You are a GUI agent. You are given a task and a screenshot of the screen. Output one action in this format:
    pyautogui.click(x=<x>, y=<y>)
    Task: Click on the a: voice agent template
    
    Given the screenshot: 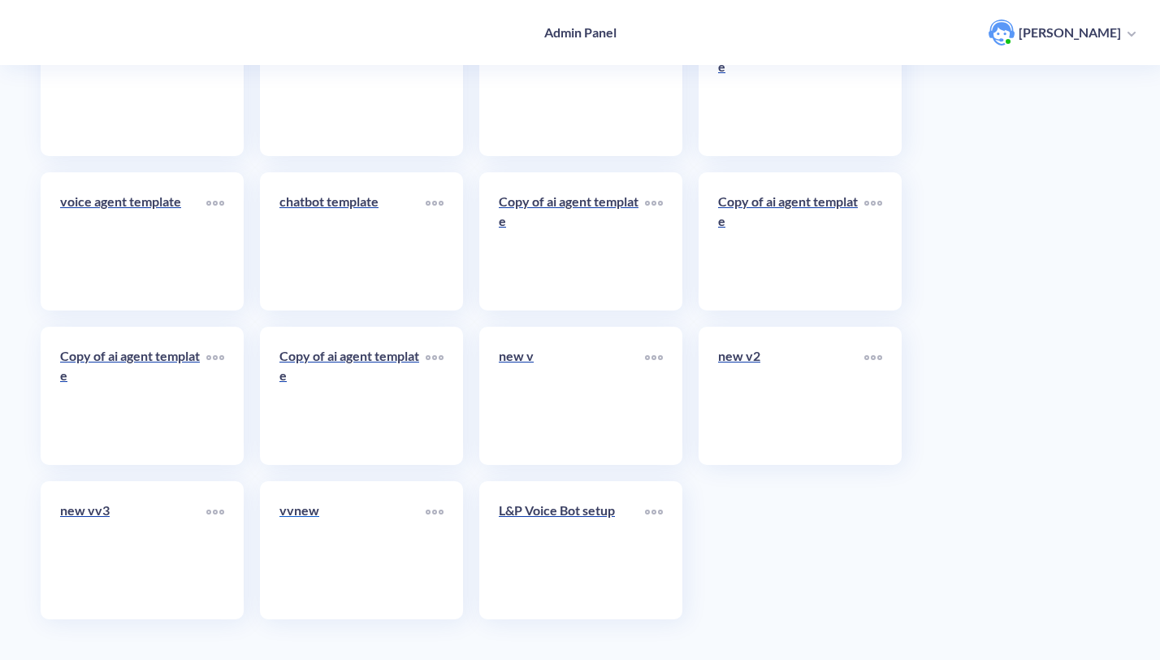 What is the action you would take?
    pyautogui.click(x=133, y=241)
    